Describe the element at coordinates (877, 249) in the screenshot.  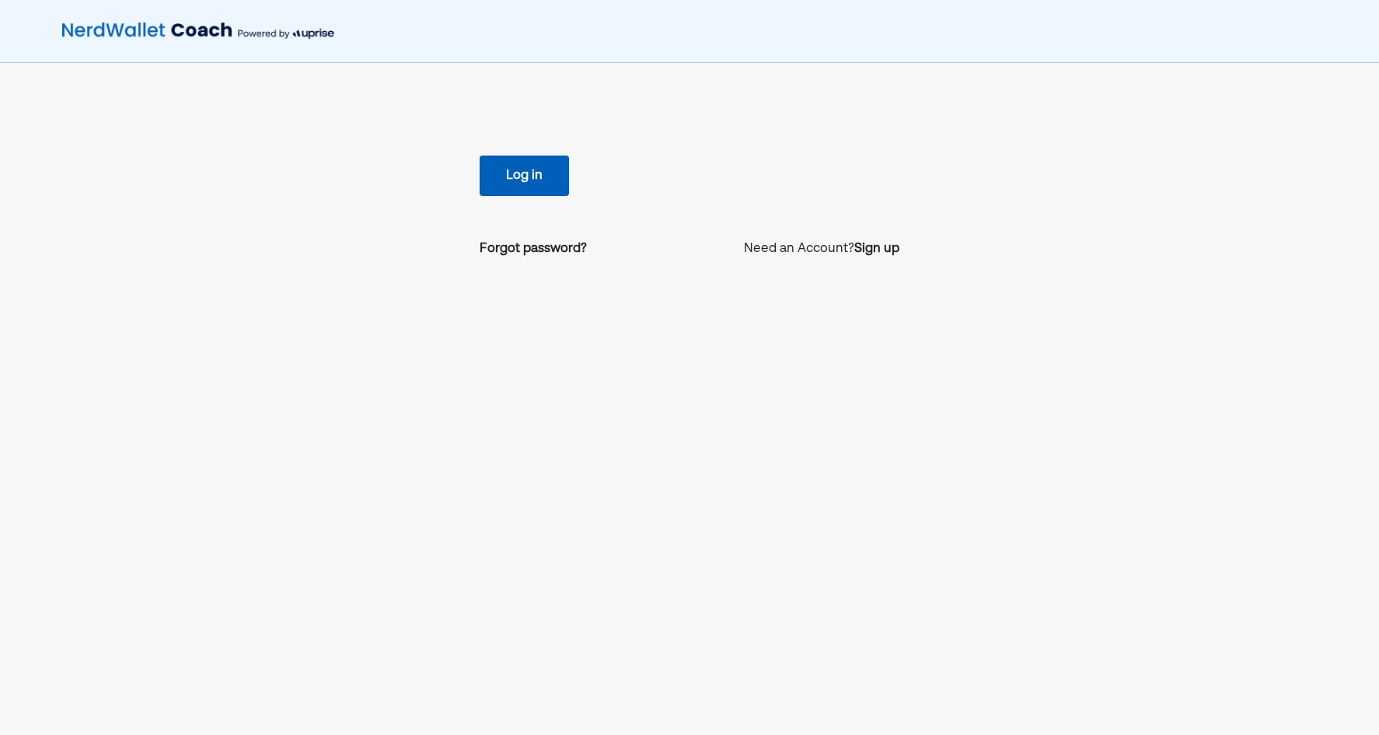
I see `div: Sign up` at that location.